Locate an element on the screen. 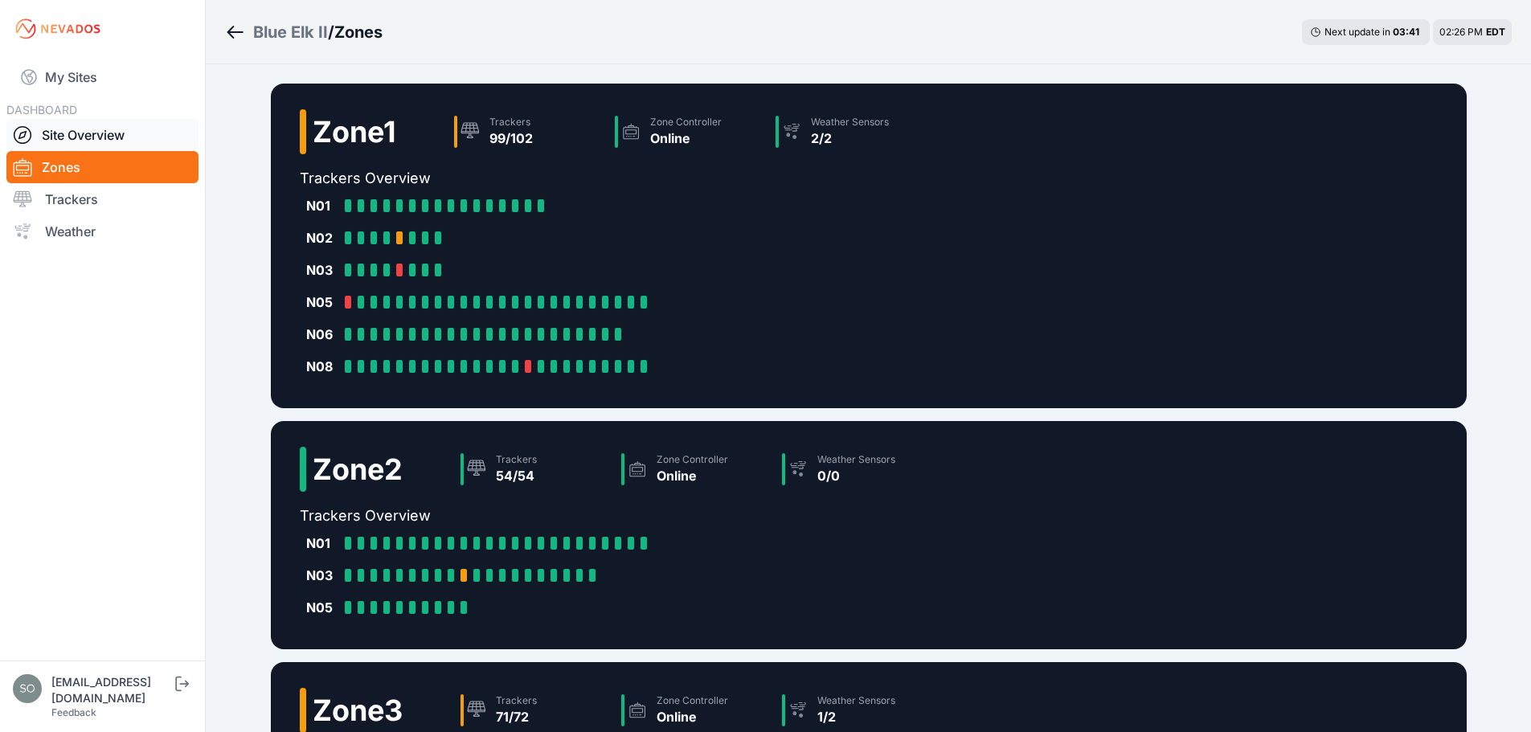 The width and height of the screenshot is (1531, 732). a: Site Overview is located at coordinates (102, 135).